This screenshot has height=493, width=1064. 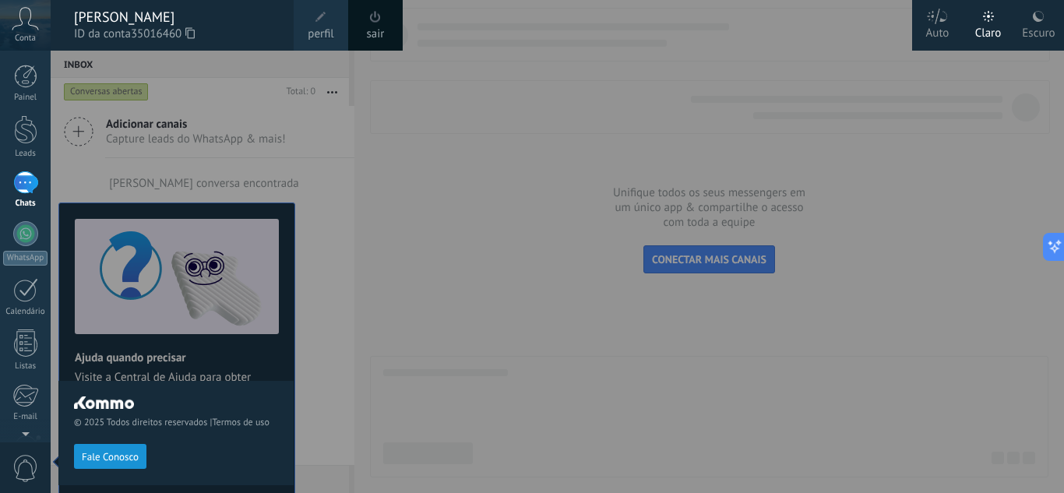 I want to click on div: Auto, so click(x=937, y=30).